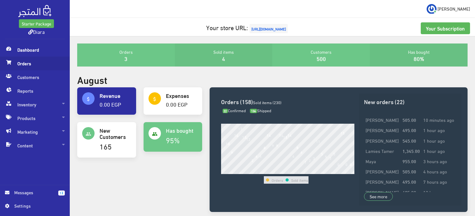 The width and height of the screenshot is (475, 216). What do you see at coordinates (439, 119) in the screenshot?
I see `td: 10 minutes ago` at bounding box center [439, 119].